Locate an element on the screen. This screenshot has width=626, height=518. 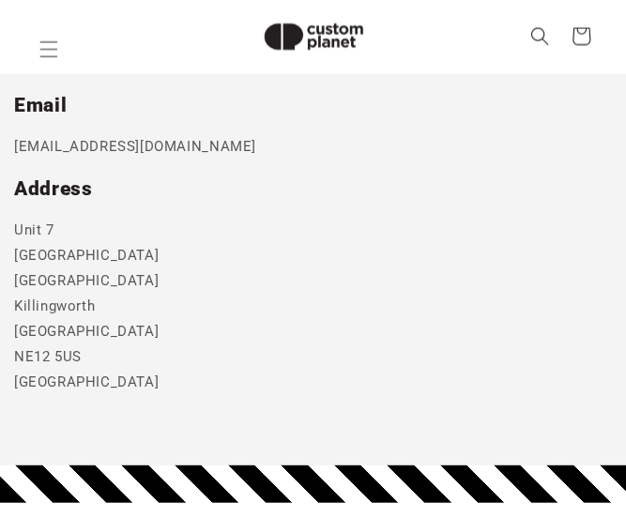
div: Chat Widget is located at coordinates (469, 416).